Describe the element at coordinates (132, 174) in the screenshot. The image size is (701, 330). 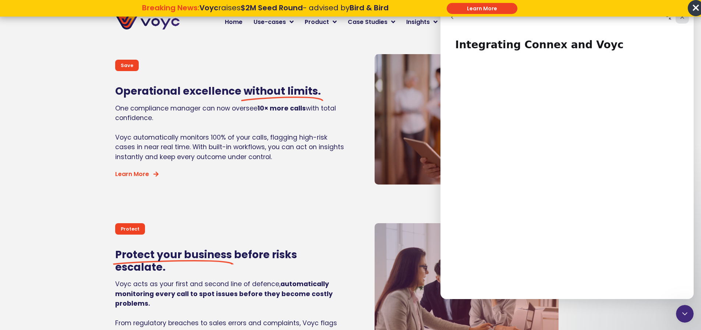
I see `span: Learn More` at that location.